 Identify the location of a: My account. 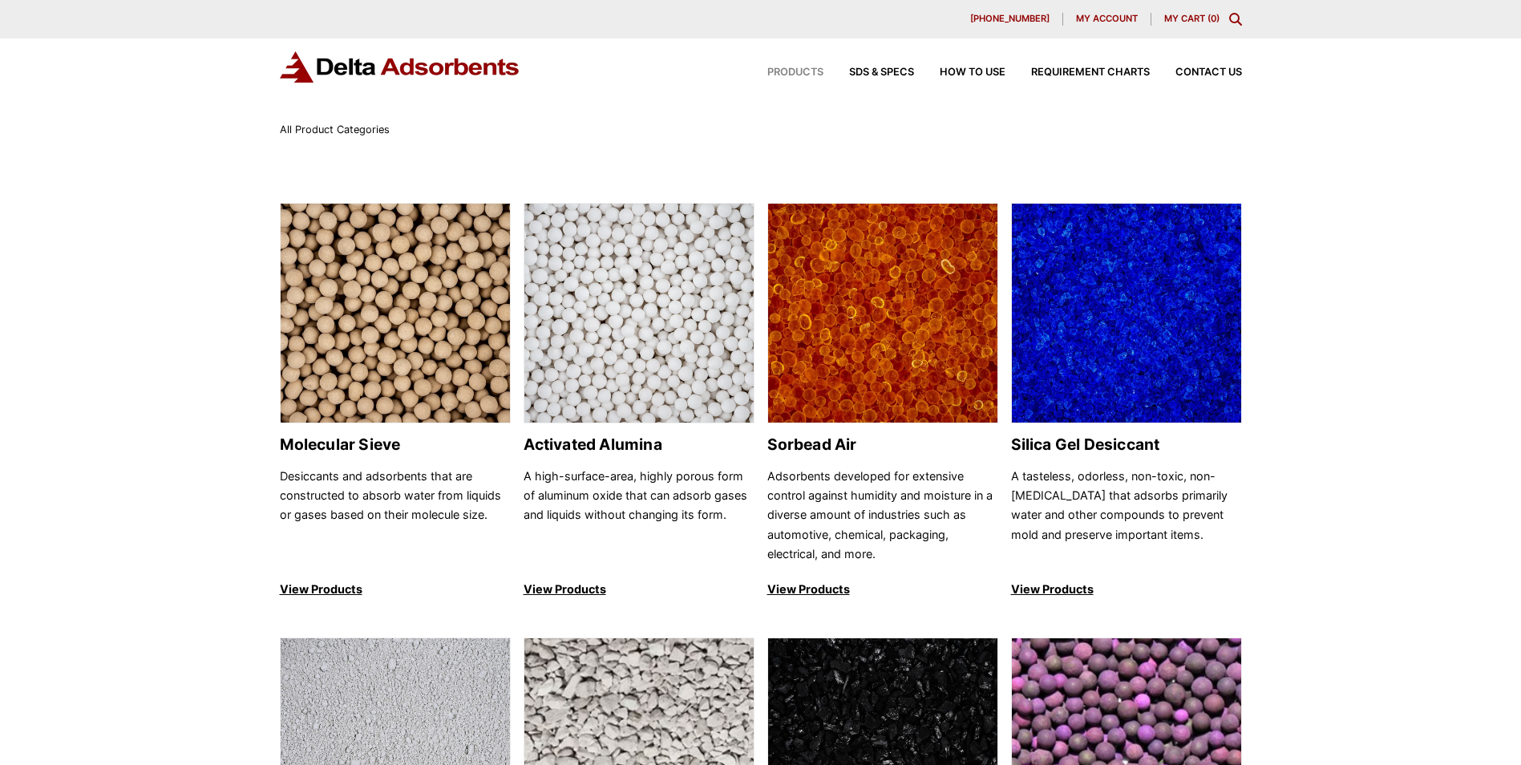
(1107, 19).